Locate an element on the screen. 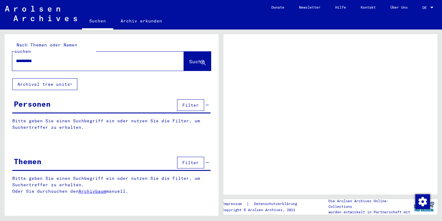  a: Suchen is located at coordinates (98, 22).